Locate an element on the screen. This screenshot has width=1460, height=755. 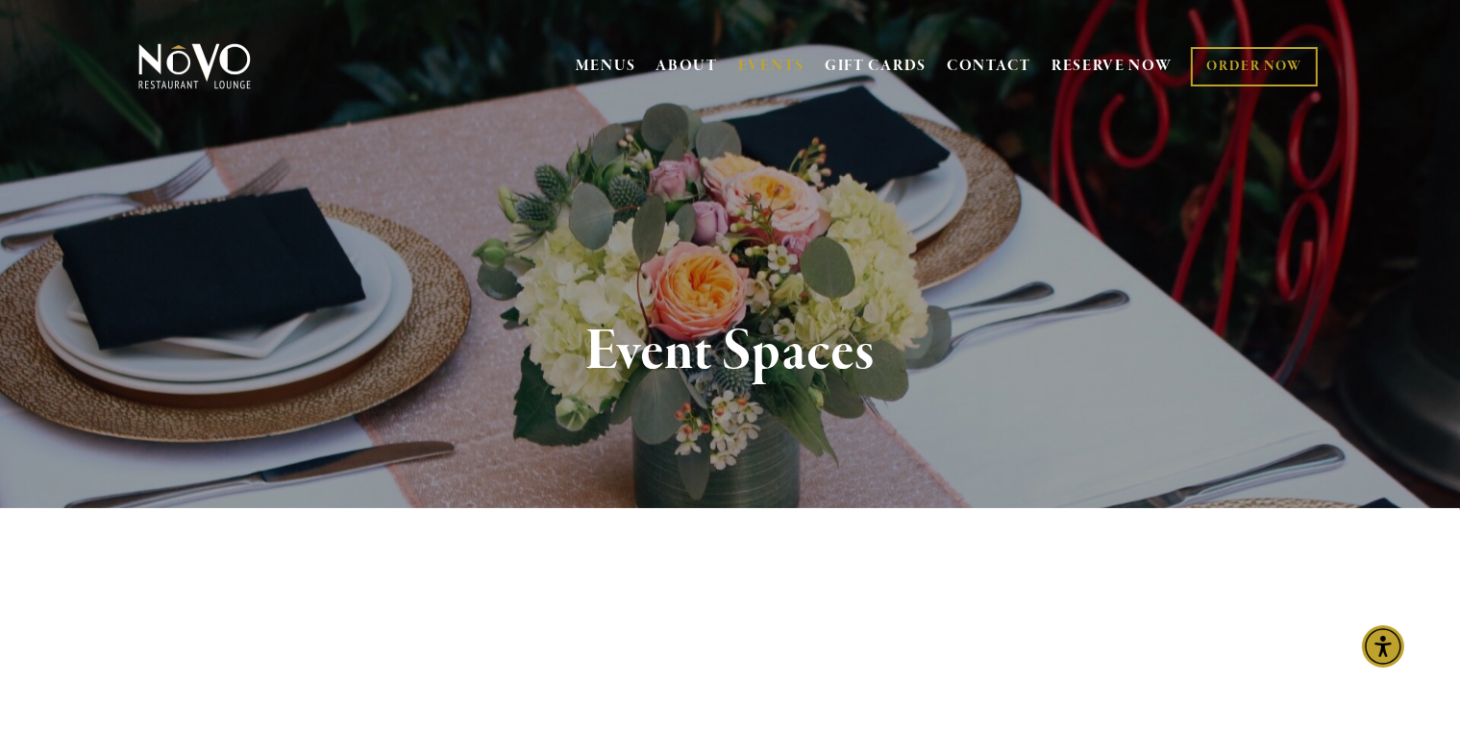
a: RESERVE NOW is located at coordinates (1112, 66).